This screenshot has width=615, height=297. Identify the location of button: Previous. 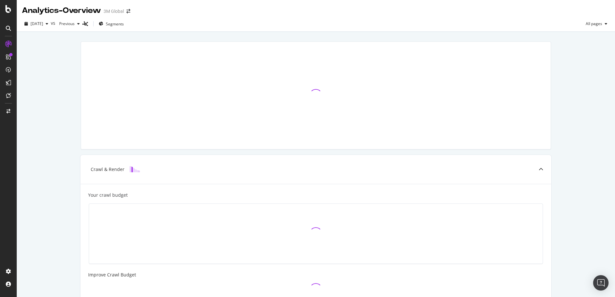
(69, 24).